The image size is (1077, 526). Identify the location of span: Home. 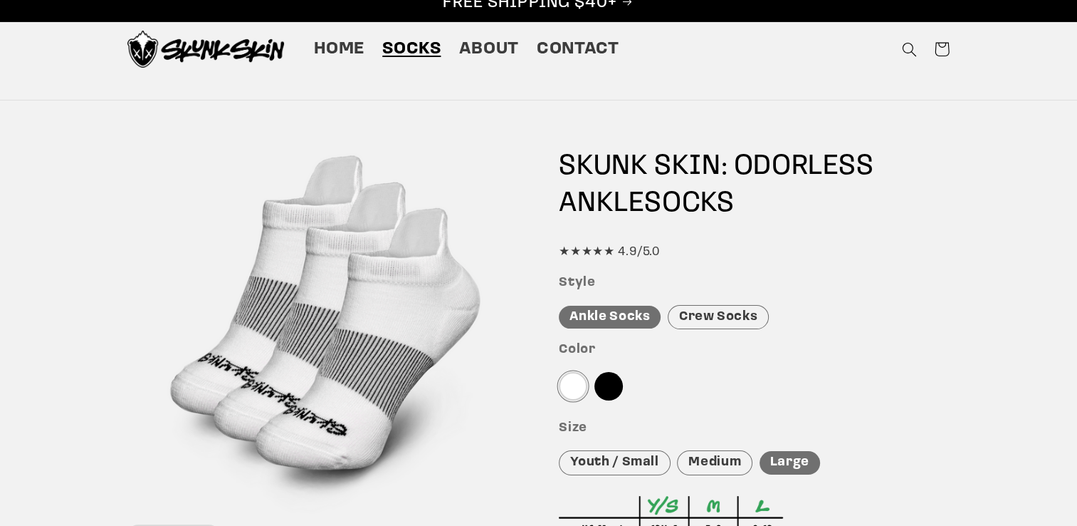
(339, 49).